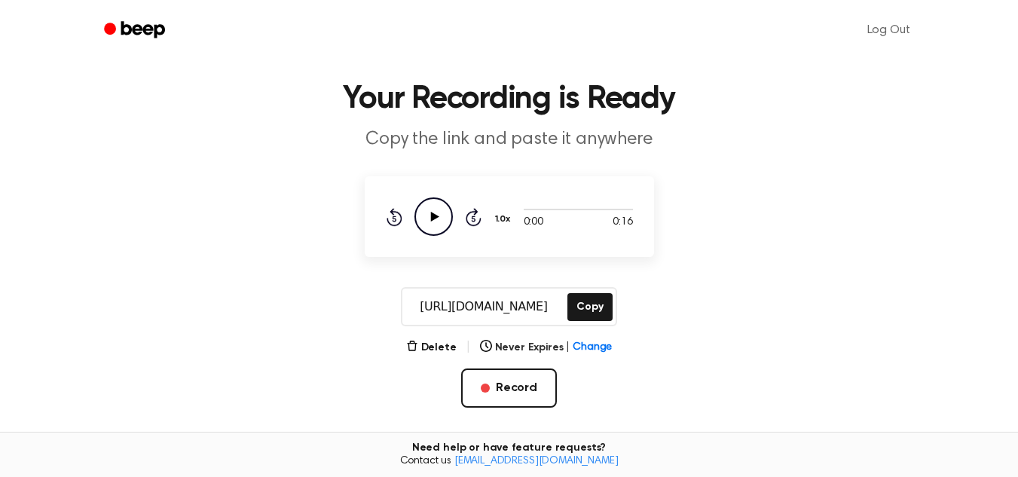  Describe the element at coordinates (509, 139) in the screenshot. I see `p: Copy the link and paste it anywhere` at that location.